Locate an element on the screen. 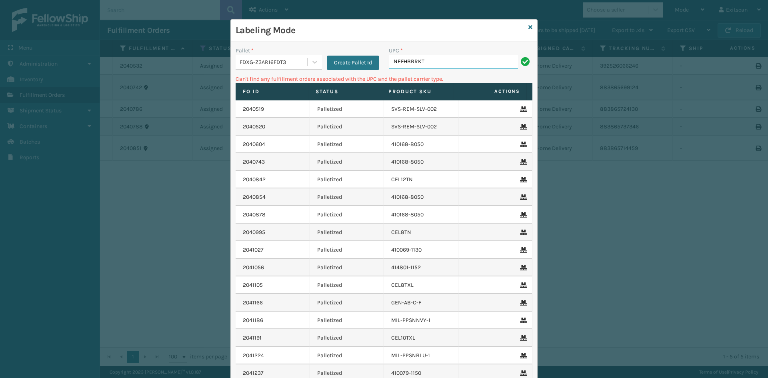 Image resolution: width=768 pixels, height=378 pixels. a: 2041224 is located at coordinates (253, 356).